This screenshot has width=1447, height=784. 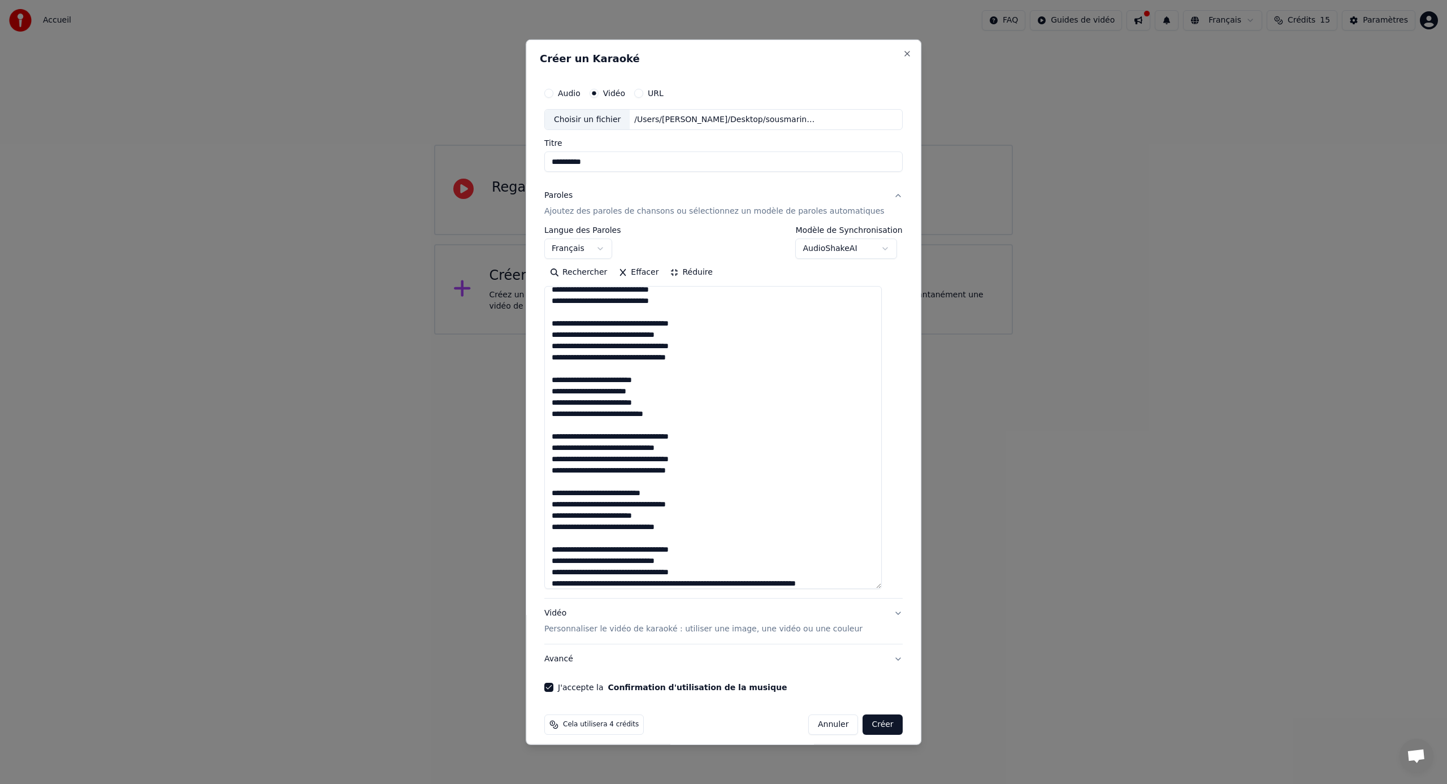 I want to click on label: URL, so click(x=656, y=93).